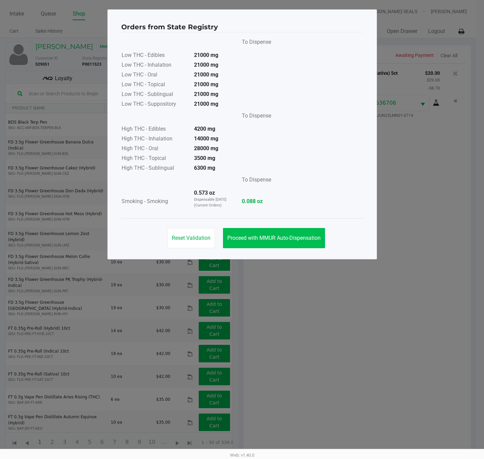 The image size is (484, 459). Describe the element at coordinates (155, 56) in the screenshot. I see `td: Low THC - Edibles` at that location.